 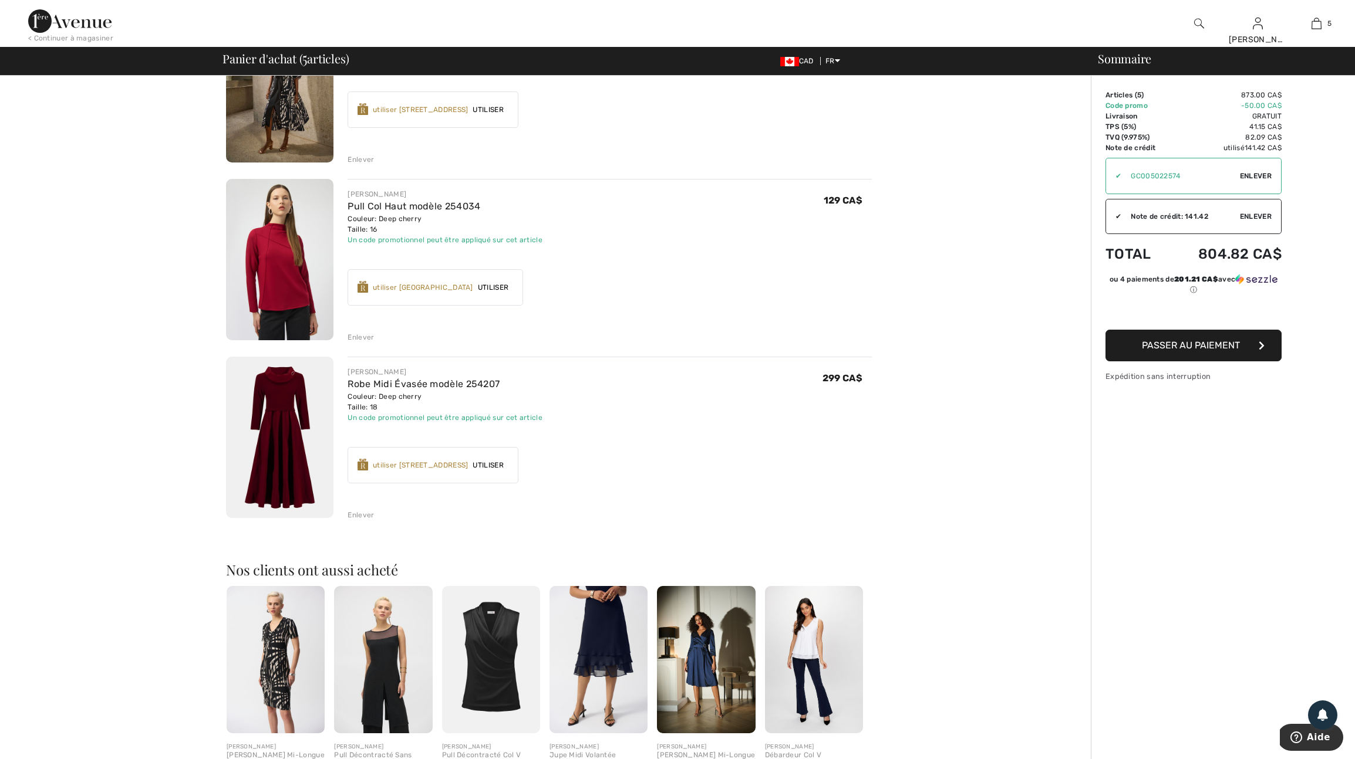 What do you see at coordinates (1256, 279) in the screenshot?
I see `img: Sezzle` at bounding box center [1256, 279].